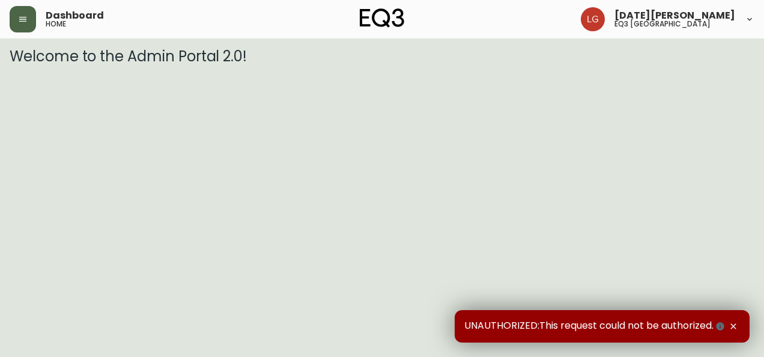  What do you see at coordinates (56, 24) in the screenshot?
I see `h5: home` at bounding box center [56, 24].